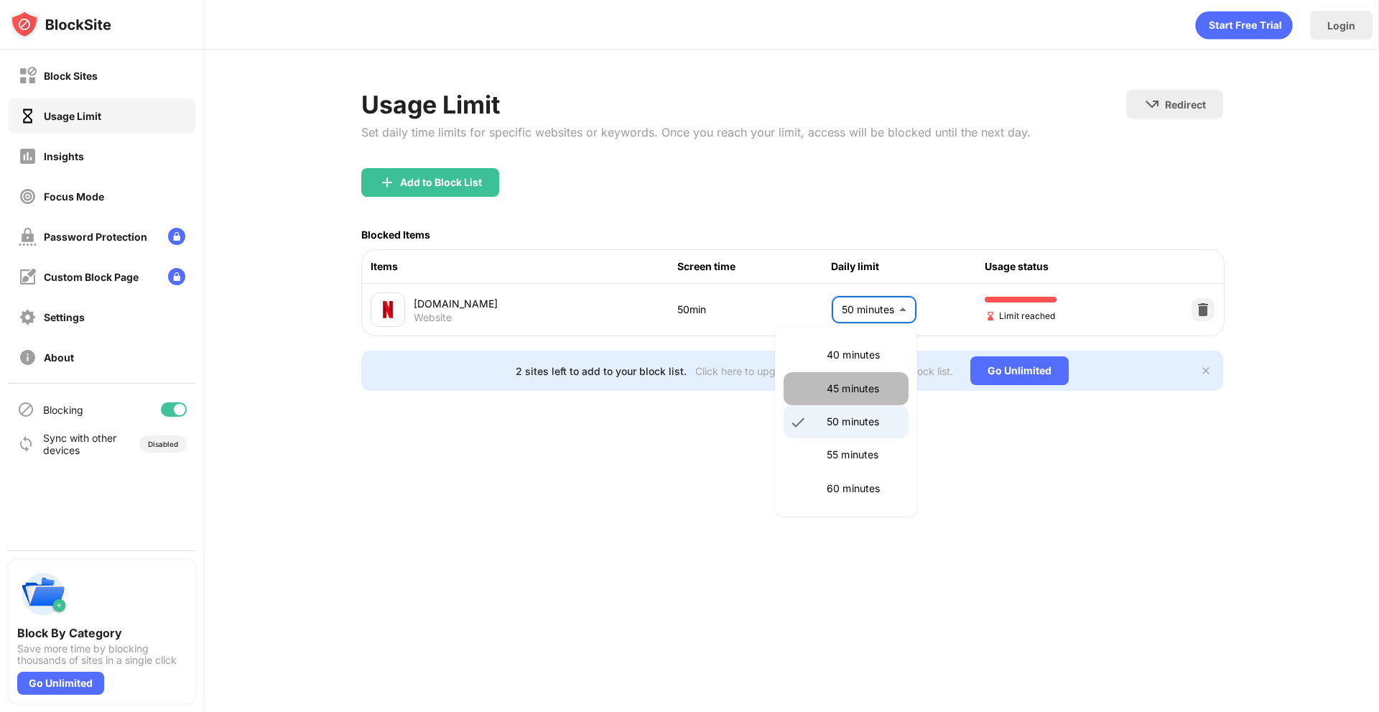  Describe the element at coordinates (863, 455) in the screenshot. I see `p: 55 minutes` at that location.